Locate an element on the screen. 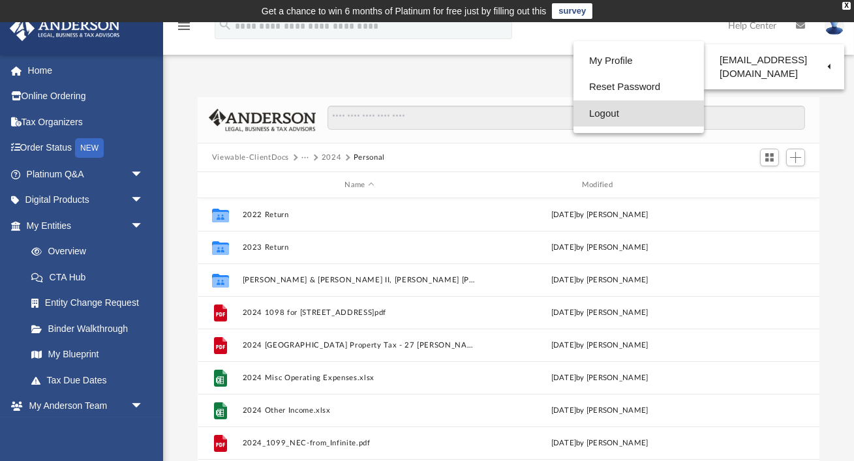 The image size is (854, 461). i: search is located at coordinates (225, 25).